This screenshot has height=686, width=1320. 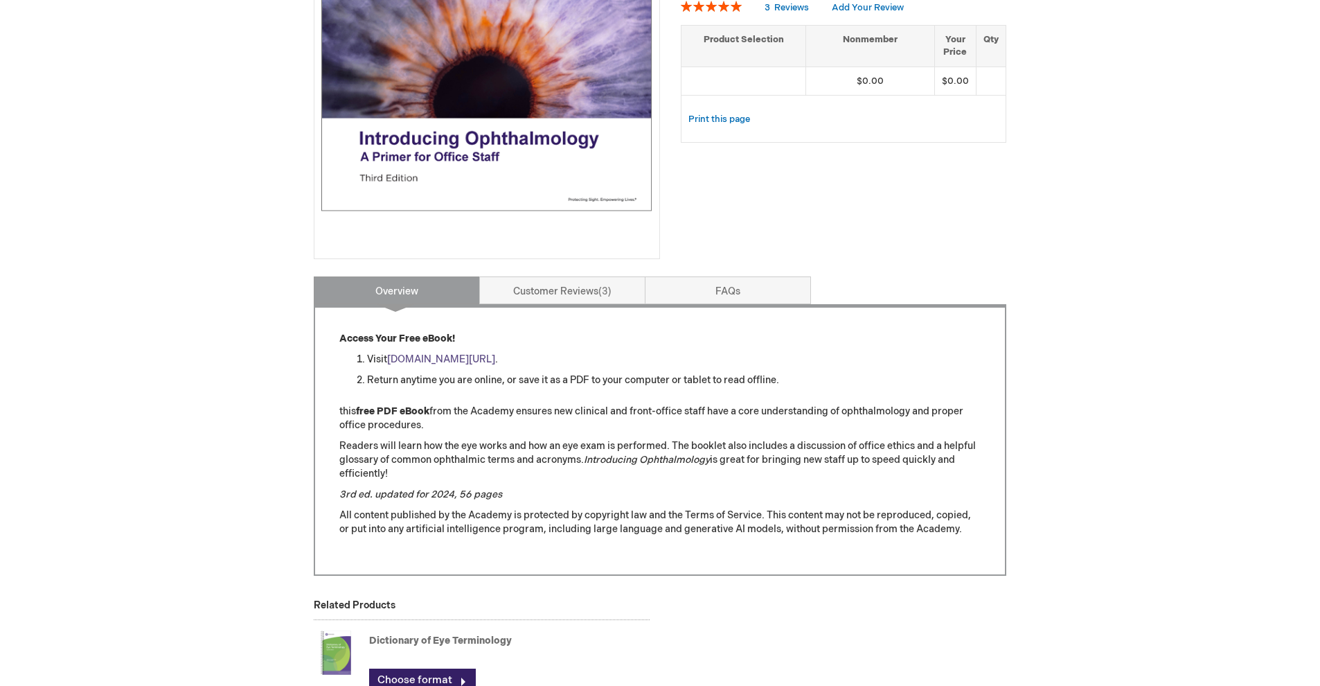 What do you see at coordinates (728, 290) in the screenshot?
I see `a: FAQs` at bounding box center [728, 290].